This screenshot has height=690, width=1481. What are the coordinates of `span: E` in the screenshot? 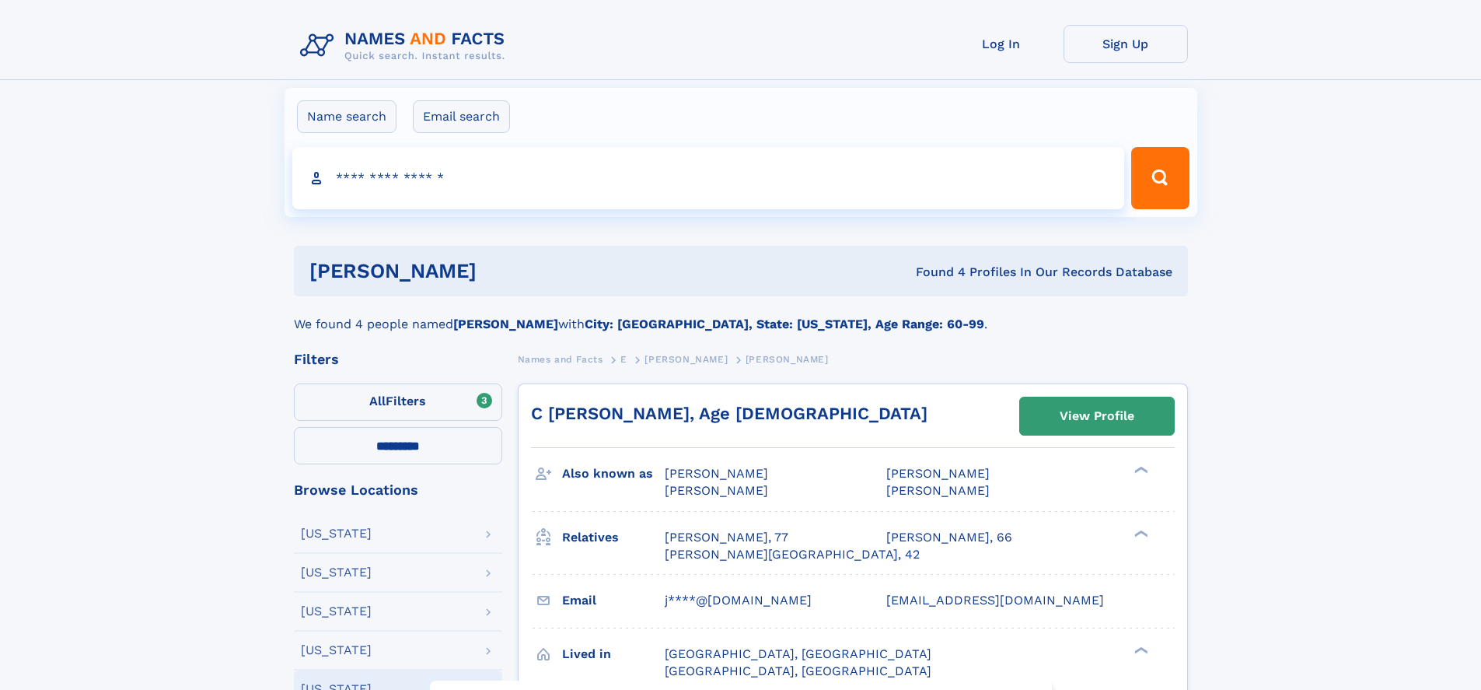 It's located at (623, 359).